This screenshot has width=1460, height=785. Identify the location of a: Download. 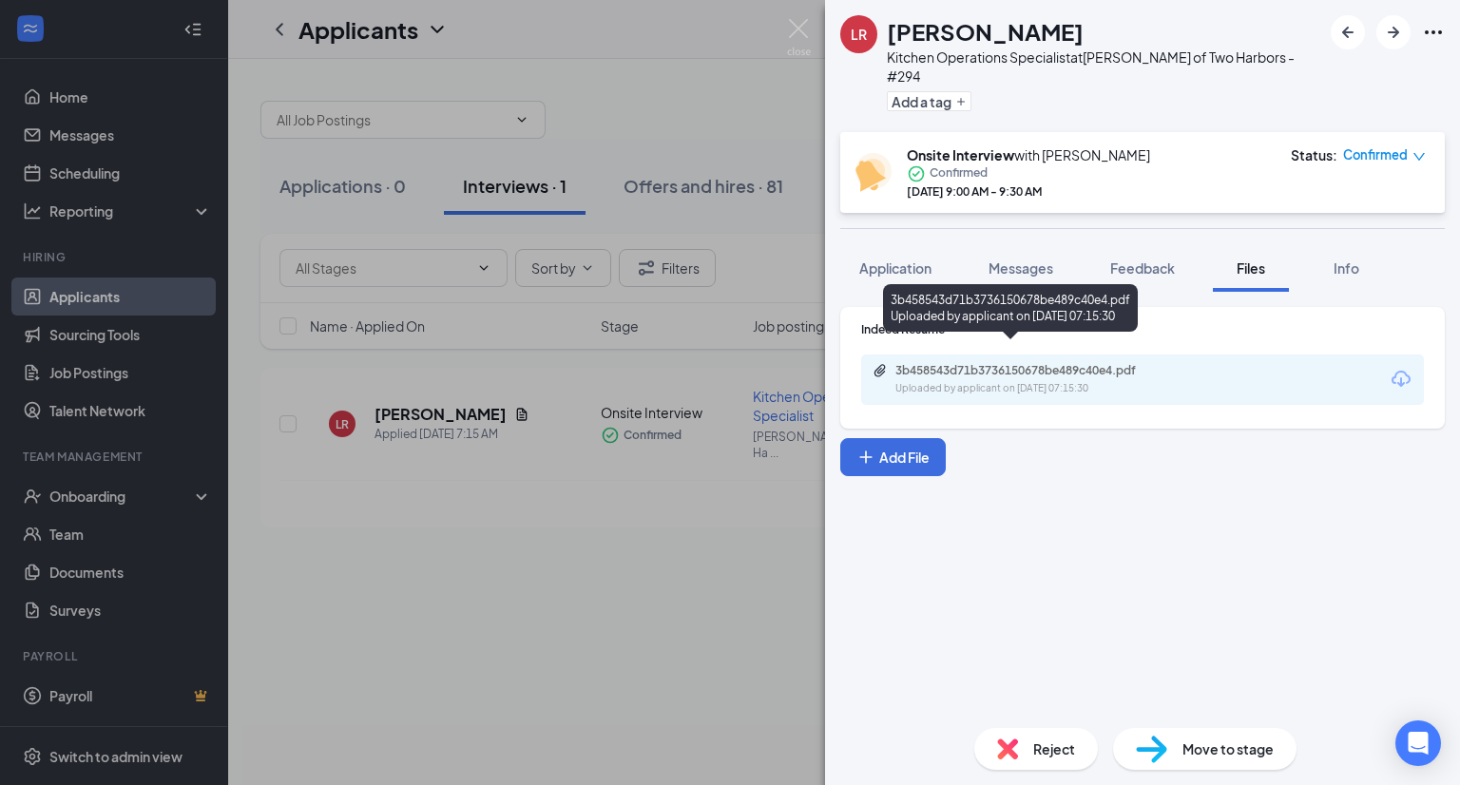
(1401, 379).